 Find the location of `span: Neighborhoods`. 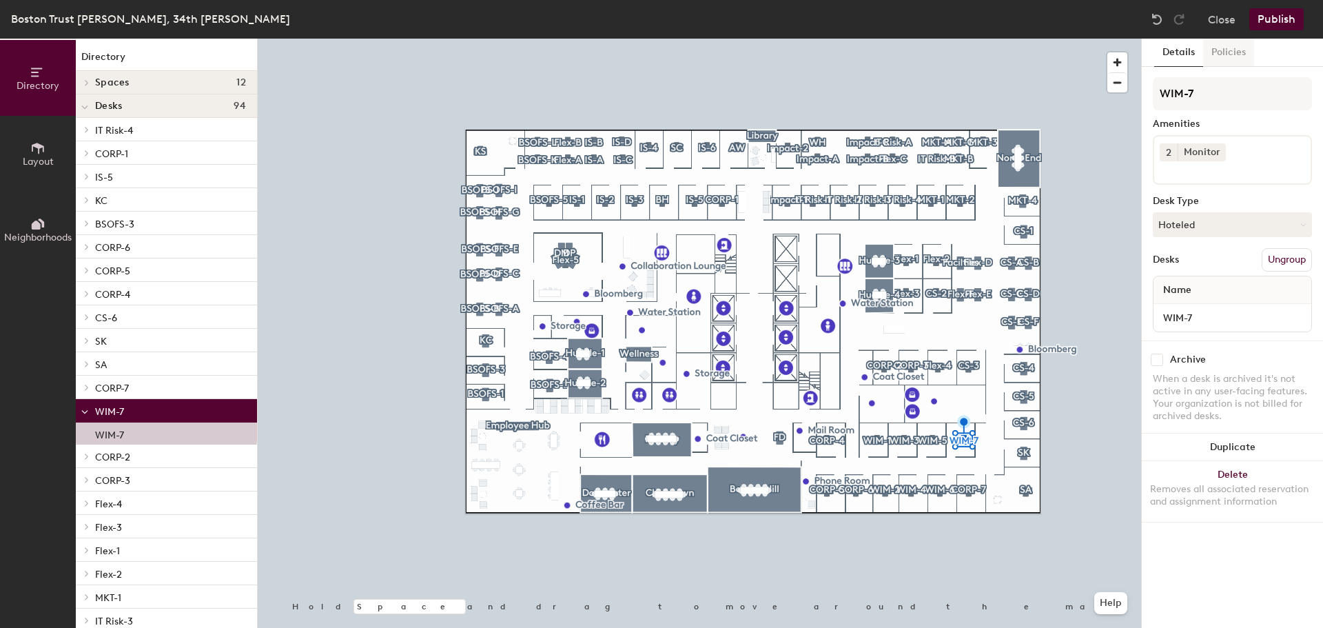

span: Neighborhoods is located at coordinates (38, 237).